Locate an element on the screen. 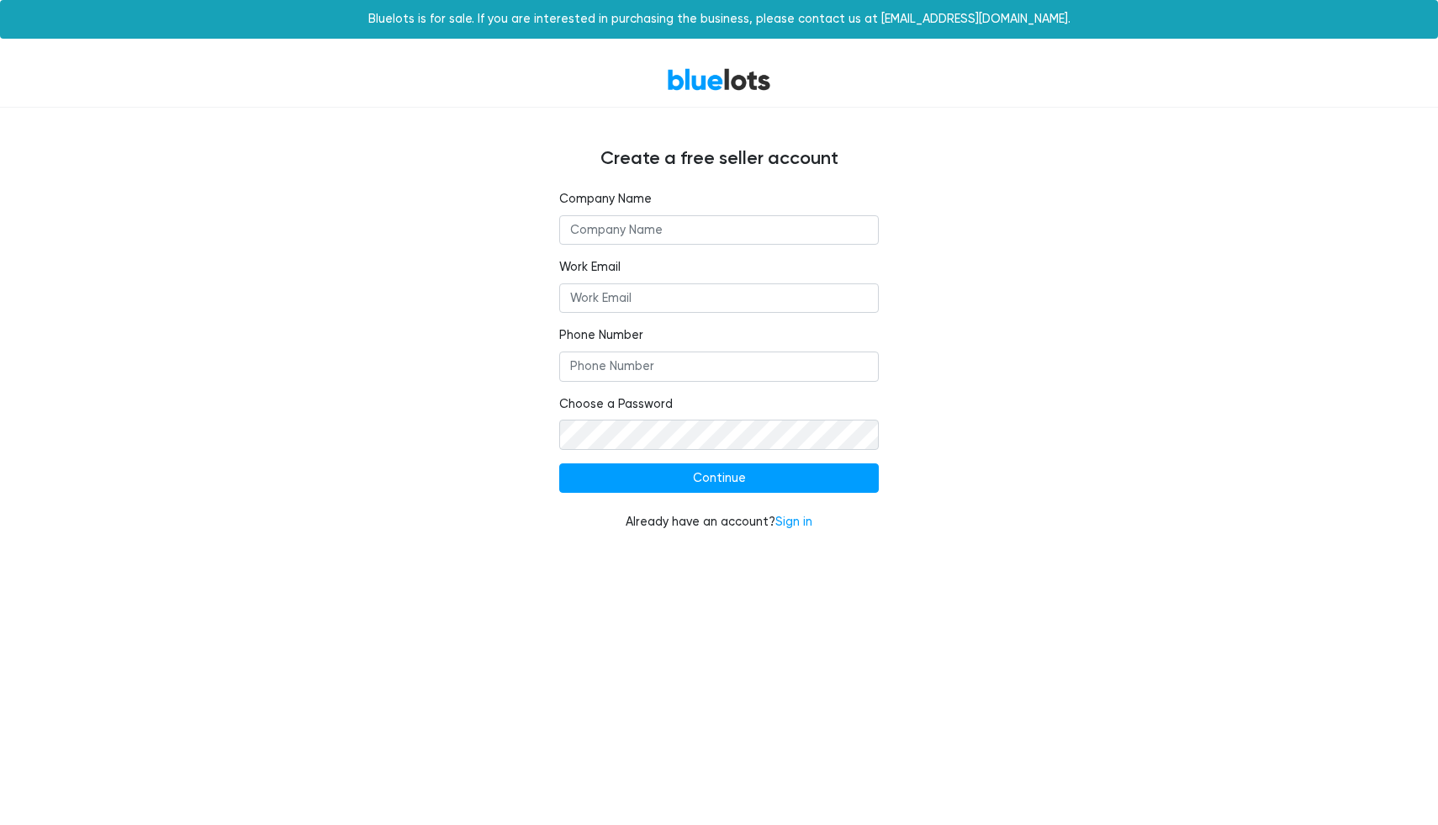 This screenshot has width=1438, height=825. label: Phone Number is located at coordinates (601, 336).